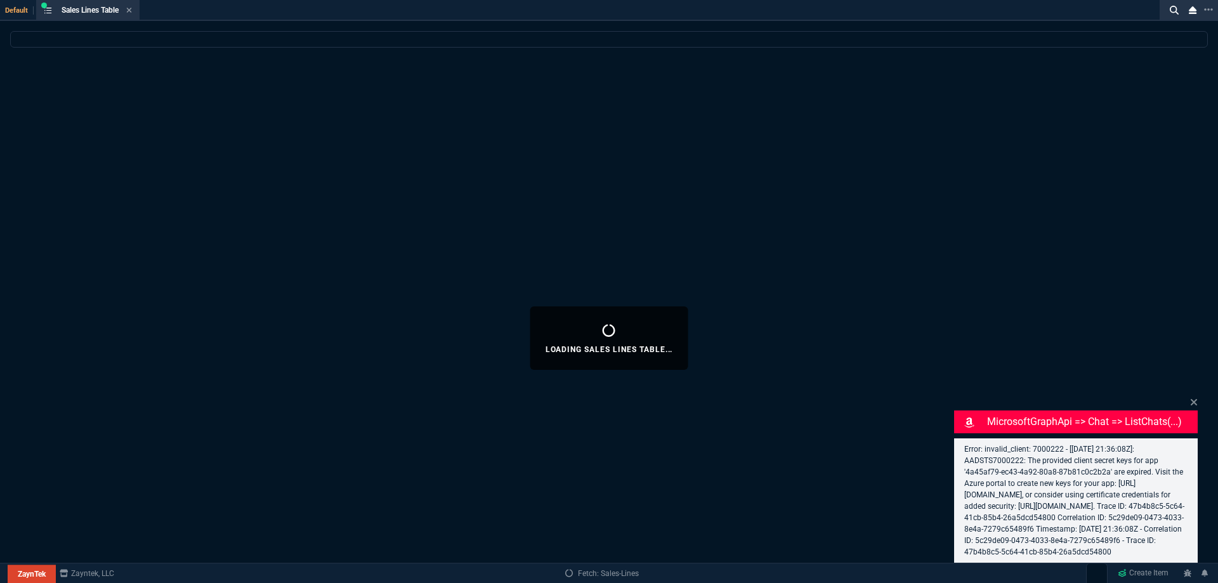  I want to click on nx-icon: Close Tab, so click(129, 11).